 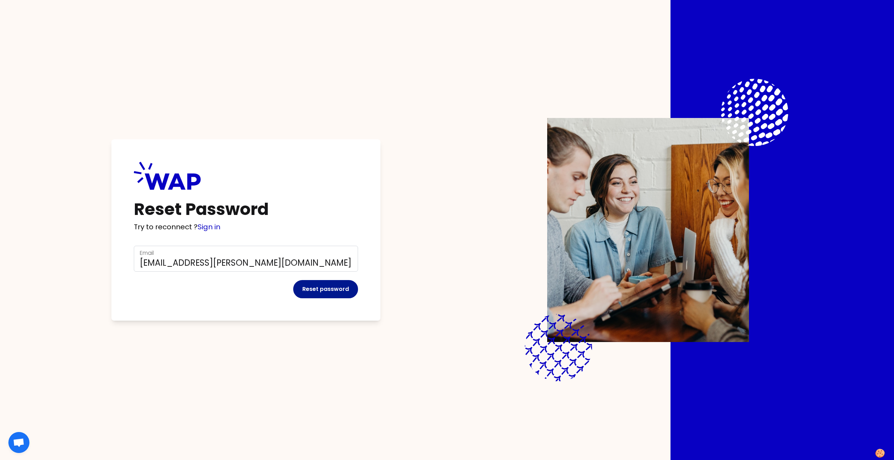 What do you see at coordinates (19, 443) in the screenshot?
I see `div: Open chat` at bounding box center [19, 443].